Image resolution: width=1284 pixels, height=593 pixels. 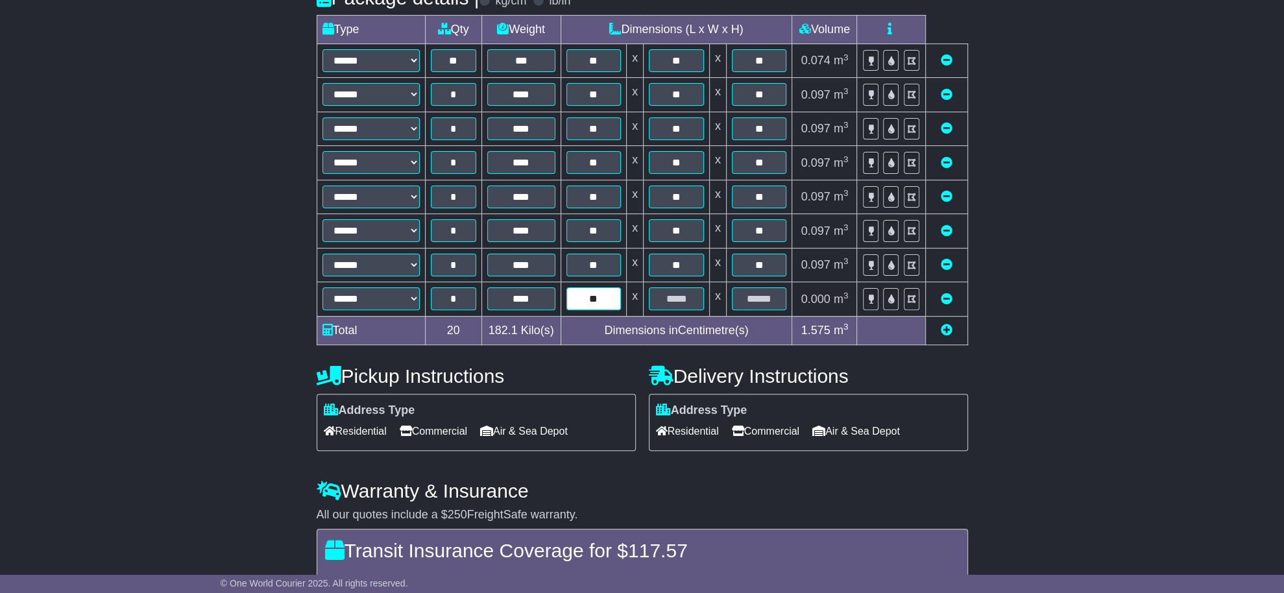 I want to click on span: © One World Courier 2025. All rights reserved., so click(x=314, y=583).